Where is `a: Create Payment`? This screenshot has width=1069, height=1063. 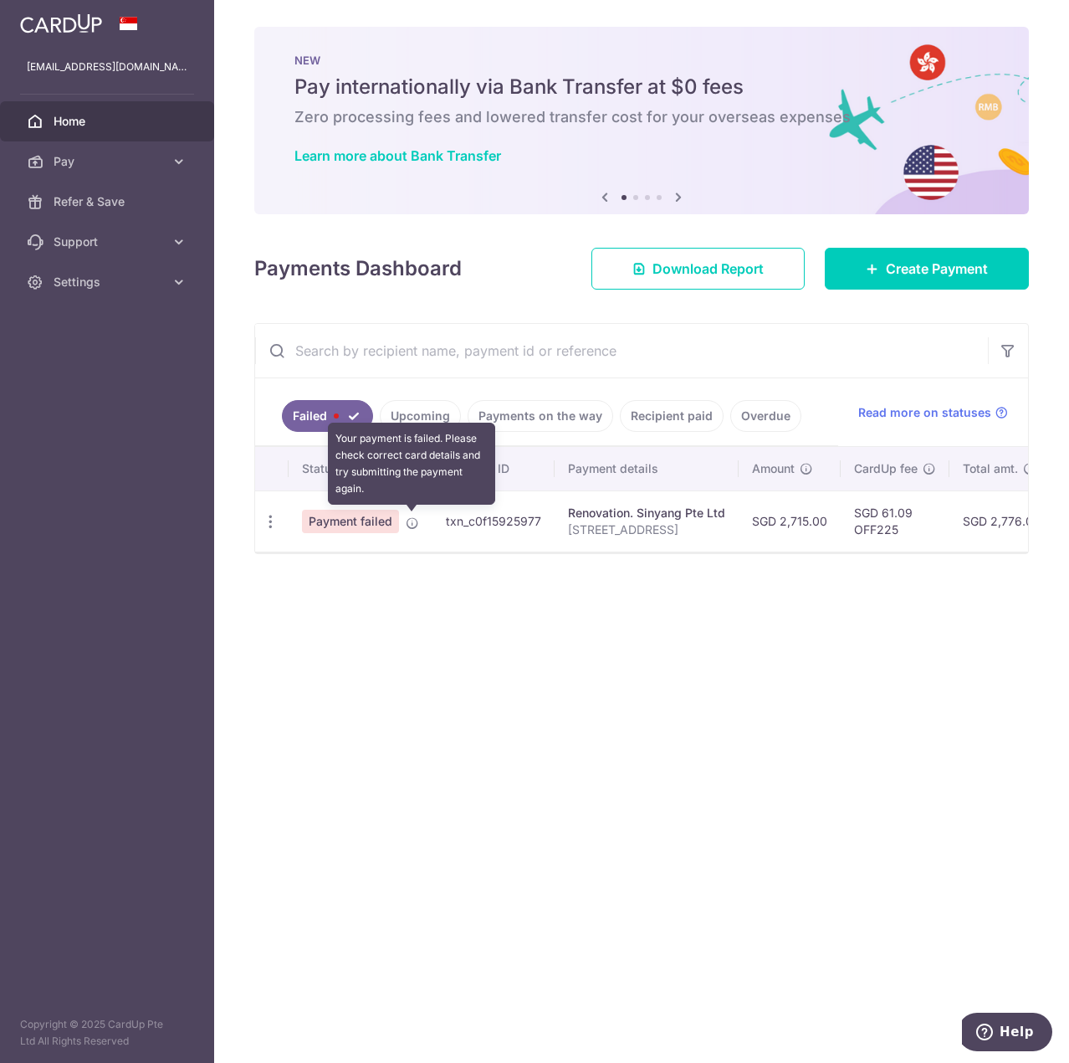
a: Create Payment is located at coordinates (927, 269).